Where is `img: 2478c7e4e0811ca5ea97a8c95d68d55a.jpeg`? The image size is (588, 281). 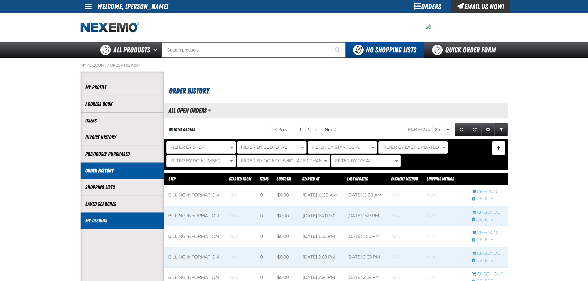 img: 2478c7e4e0811ca5ea97a8c95d68d55a.jpeg is located at coordinates (428, 27).